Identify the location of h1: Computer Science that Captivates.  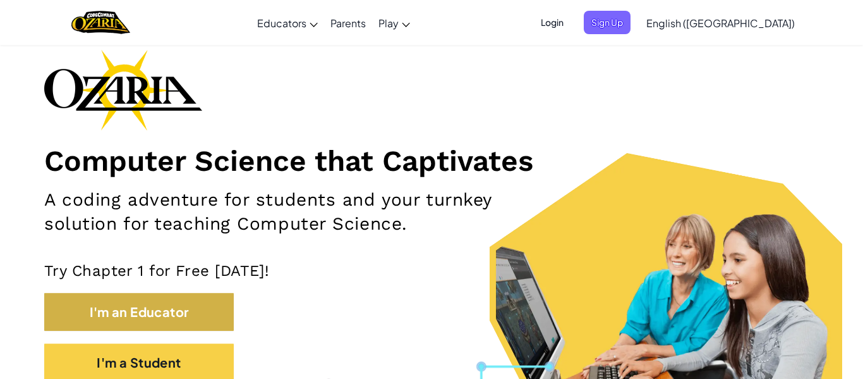
(432, 161).